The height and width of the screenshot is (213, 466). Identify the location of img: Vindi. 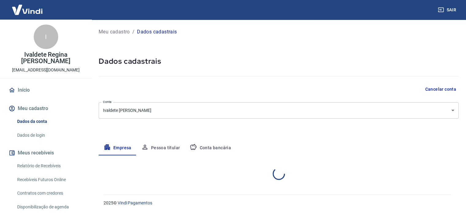
(27, 9).